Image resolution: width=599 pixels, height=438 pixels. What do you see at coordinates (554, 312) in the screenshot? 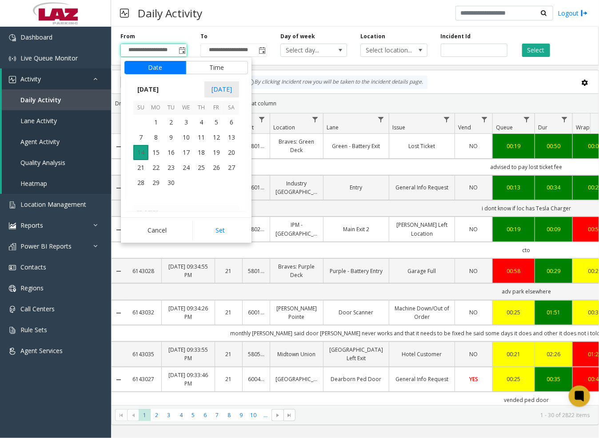
I see `div: 01:51` at bounding box center [554, 312].